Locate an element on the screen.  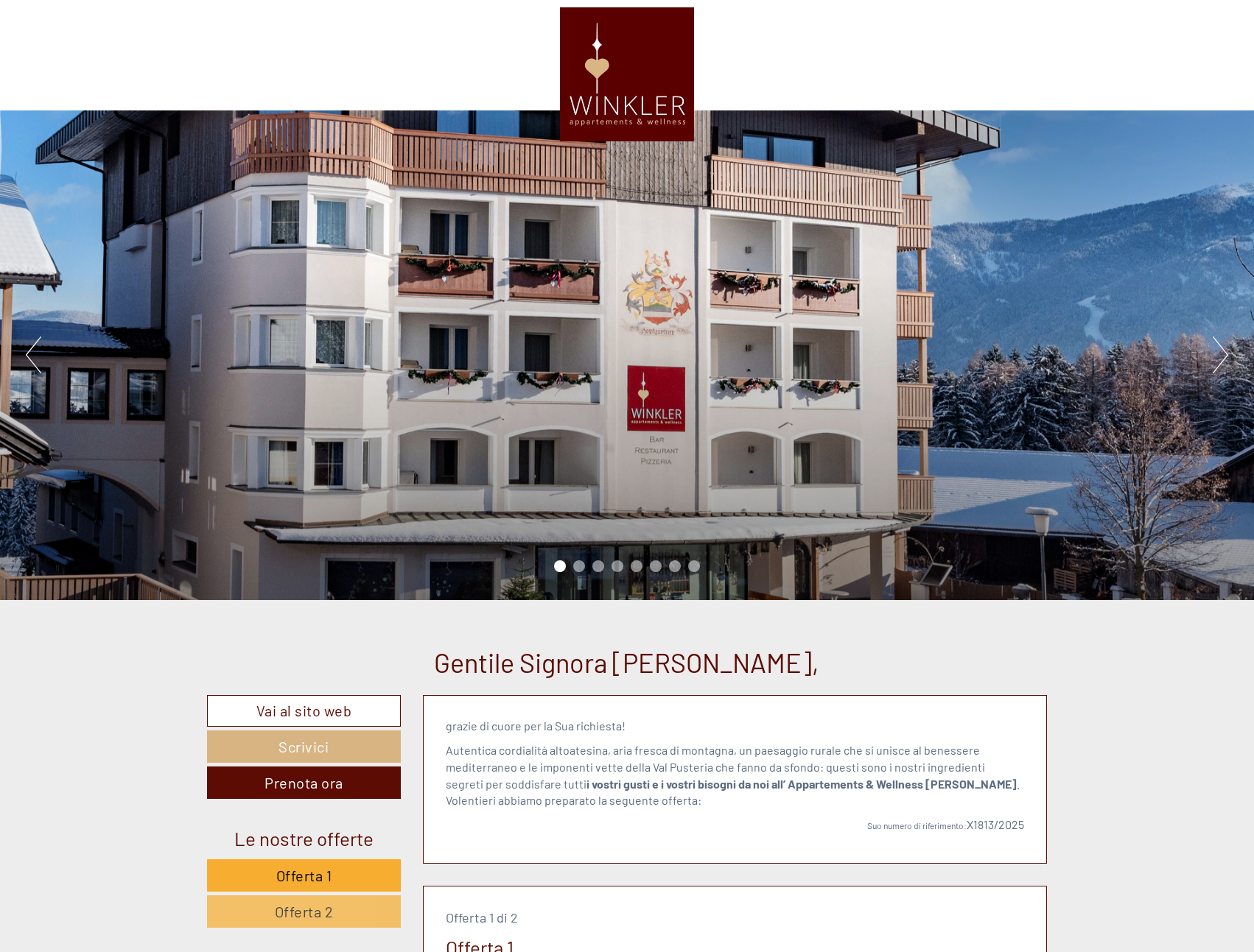
div: Le nostre offerte is located at coordinates (303, 838).